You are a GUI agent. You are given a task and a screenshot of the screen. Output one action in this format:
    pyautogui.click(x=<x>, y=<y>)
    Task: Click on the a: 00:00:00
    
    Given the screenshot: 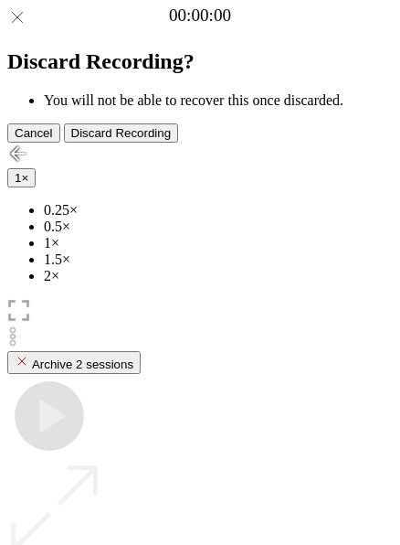 What is the action you would take?
    pyautogui.click(x=200, y=16)
    